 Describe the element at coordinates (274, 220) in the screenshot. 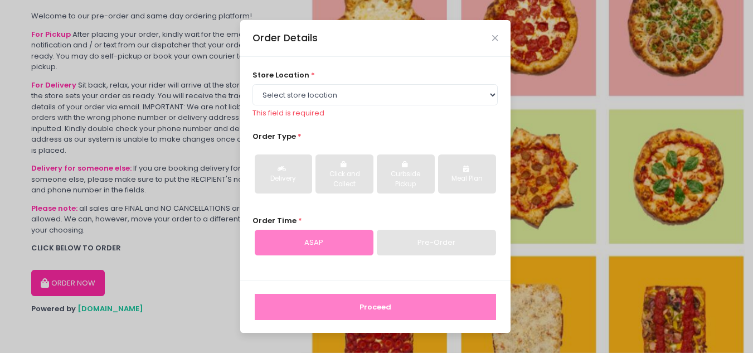

I see `span: Order Time` at that location.